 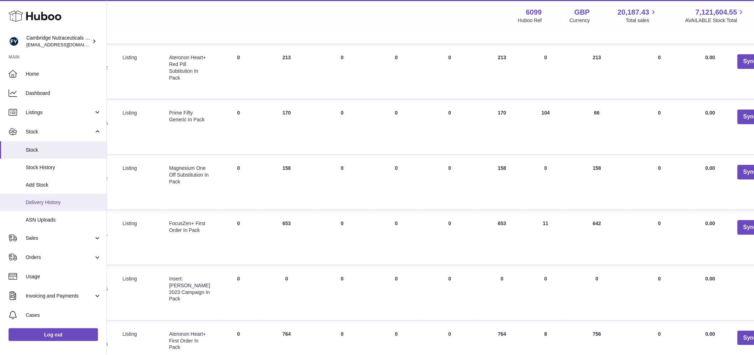 I want to click on span: Sales, so click(x=60, y=238).